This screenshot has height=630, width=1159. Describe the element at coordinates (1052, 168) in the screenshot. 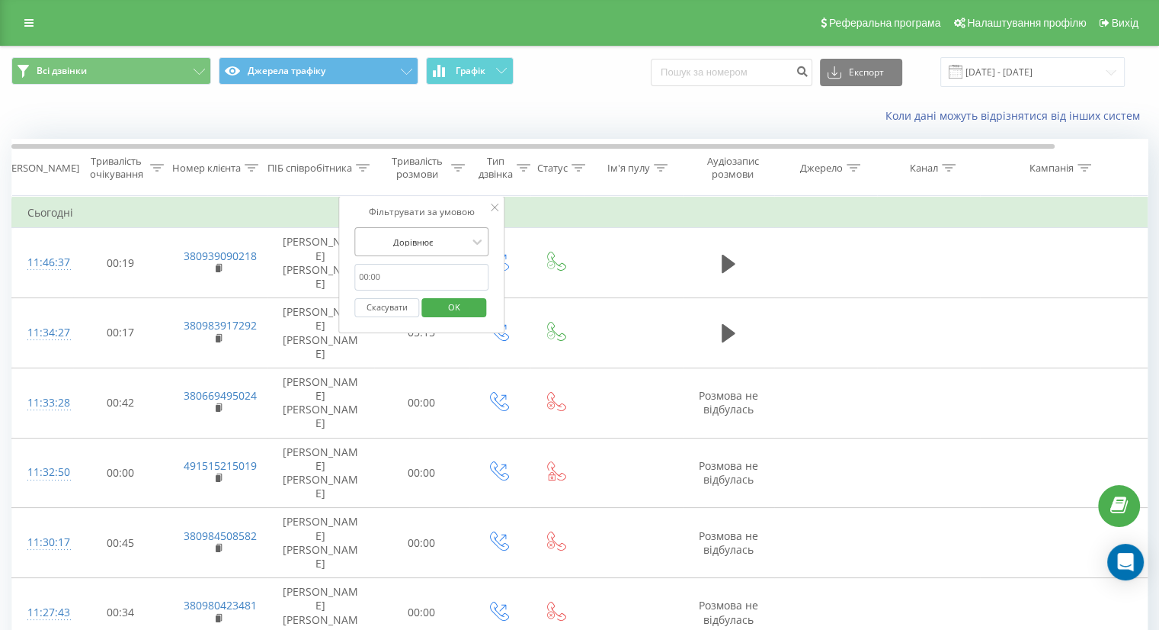

I see `div: Кампанія` at that location.